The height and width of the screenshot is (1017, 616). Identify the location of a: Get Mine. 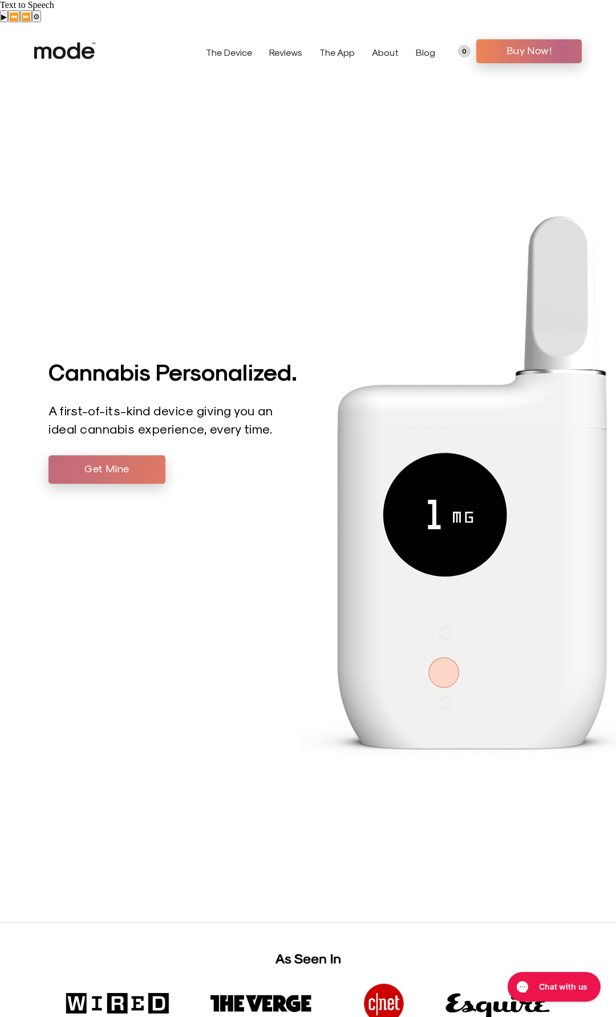
(107, 470).